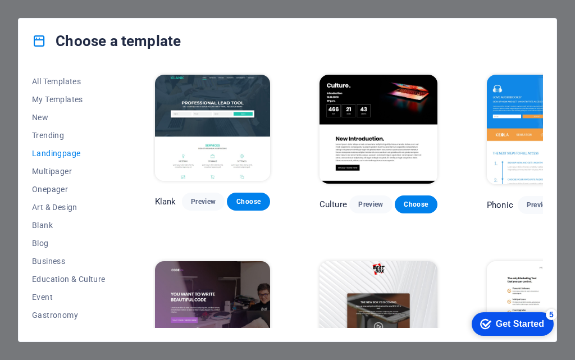 The height and width of the screenshot is (360, 575). Describe the element at coordinates (69, 171) in the screenshot. I see `button: Multipager` at that location.